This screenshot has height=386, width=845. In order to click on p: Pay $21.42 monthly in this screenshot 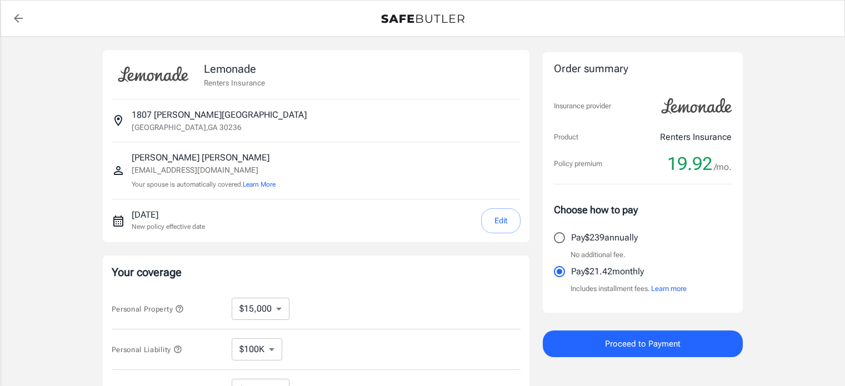, I will do `click(607, 272)`.